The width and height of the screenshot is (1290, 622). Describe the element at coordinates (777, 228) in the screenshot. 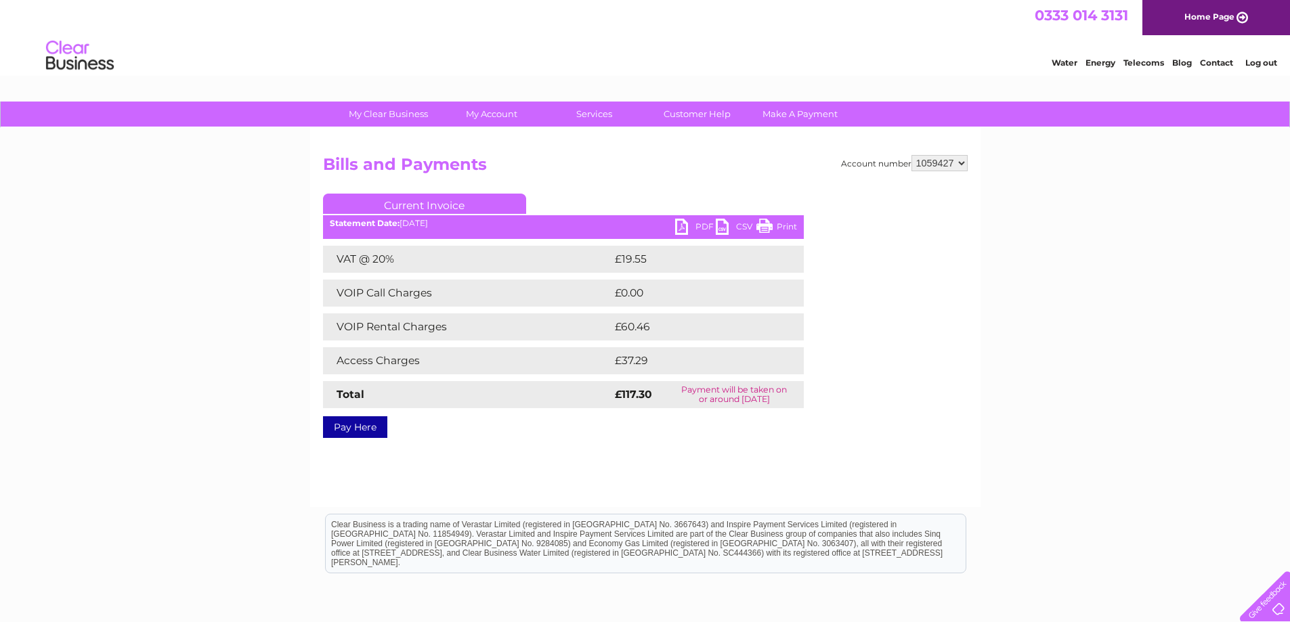

I see `a: Print` at that location.